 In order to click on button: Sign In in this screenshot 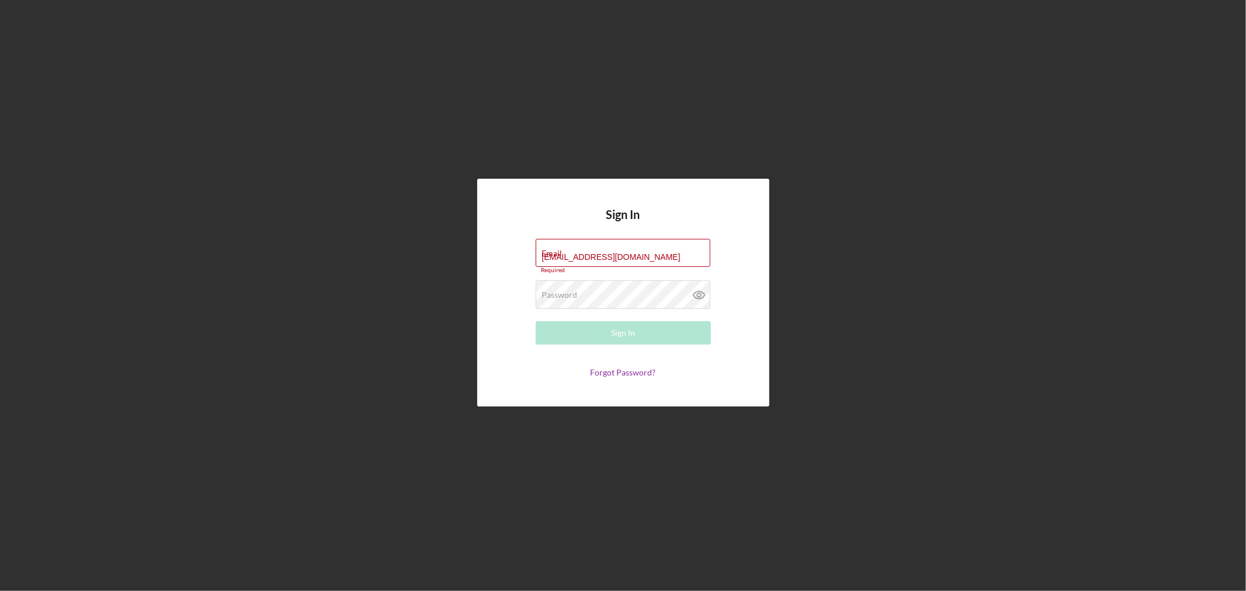, I will do `click(623, 333)`.